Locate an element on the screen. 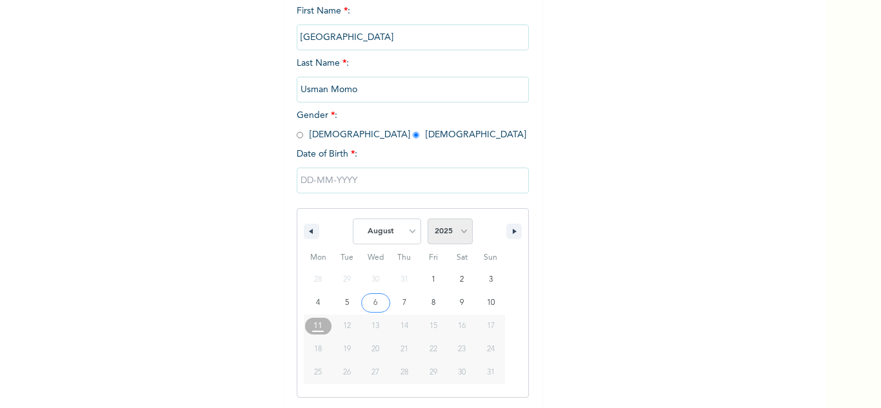  span: 20 is located at coordinates (375, 350).